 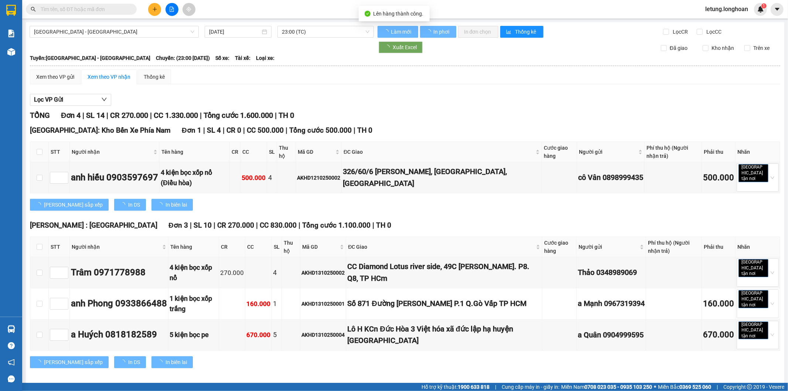 I want to click on button: bar-chartThống kê, so click(x=521, y=32).